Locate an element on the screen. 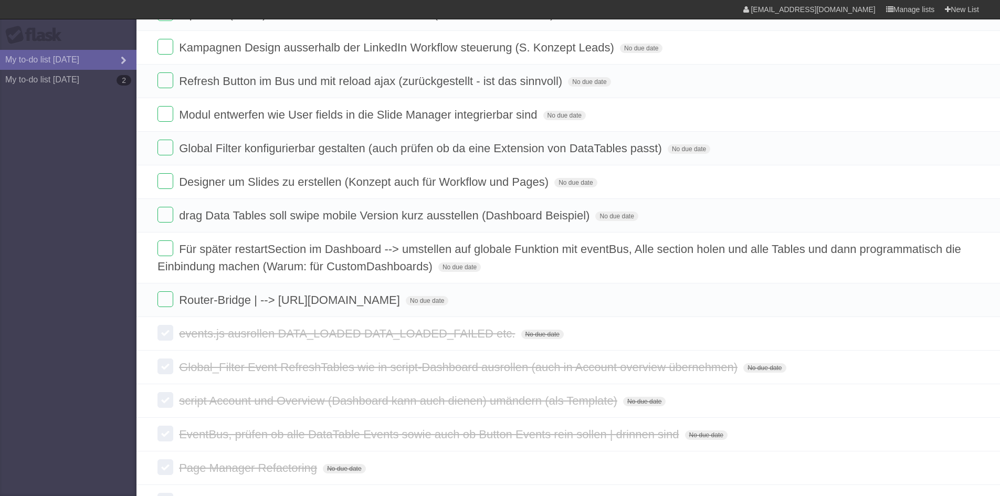 This screenshot has width=1000, height=496. span: Global_Filter Event RefreshTables wie in script-Dashboard ausrollen (auch in Account overview übe... is located at coordinates (459, 367).